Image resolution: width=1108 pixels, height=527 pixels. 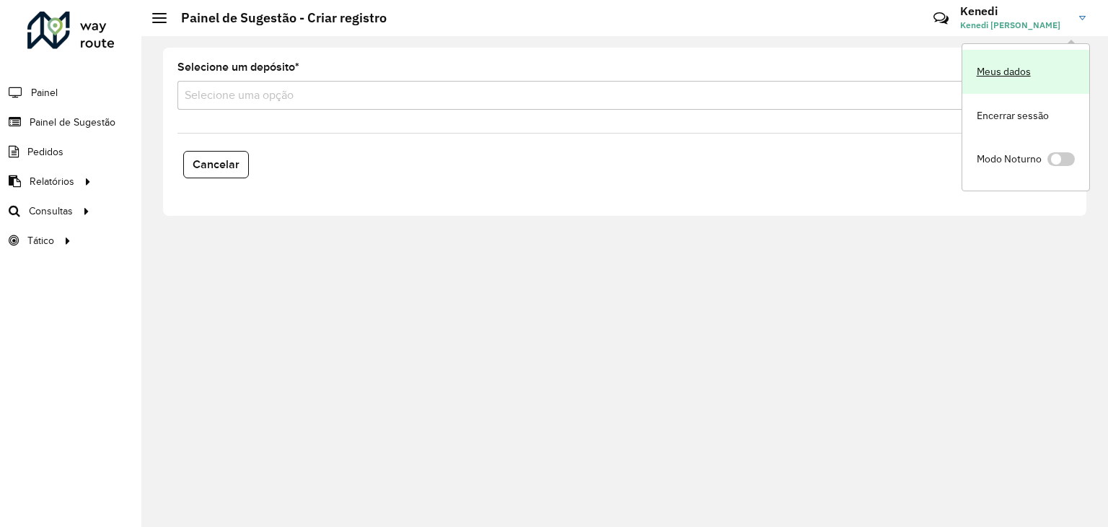 I want to click on label: Selecione um depósito, so click(x=238, y=67).